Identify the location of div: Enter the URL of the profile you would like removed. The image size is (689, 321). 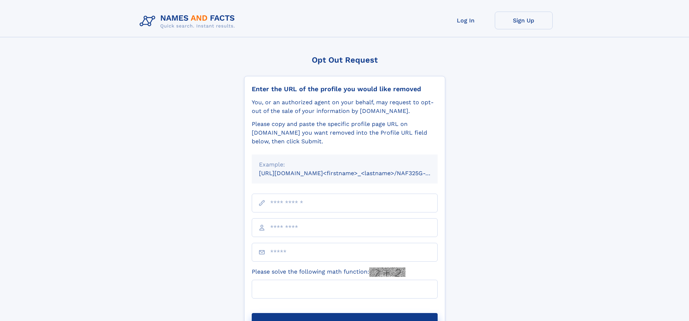
(345, 89).